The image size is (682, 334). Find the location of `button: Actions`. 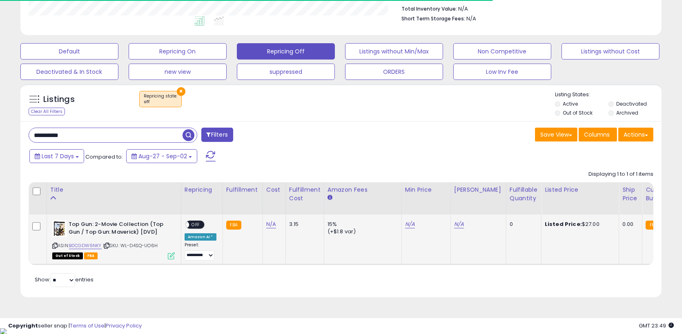

button: Actions is located at coordinates (636, 135).